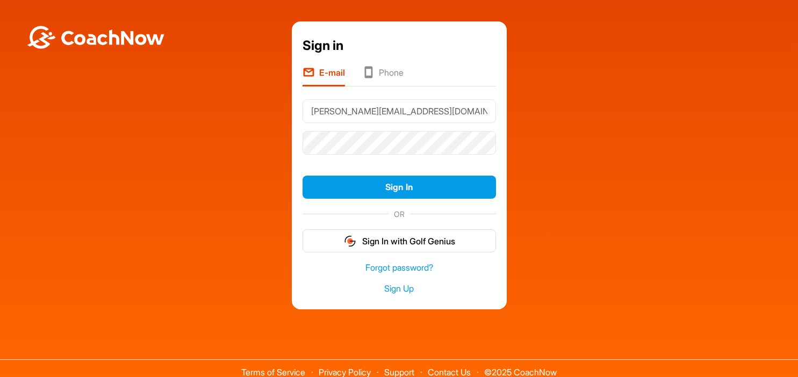 Image resolution: width=798 pixels, height=377 pixels. What do you see at coordinates (399, 268) in the screenshot?
I see `a: Forgot password?` at bounding box center [399, 268].